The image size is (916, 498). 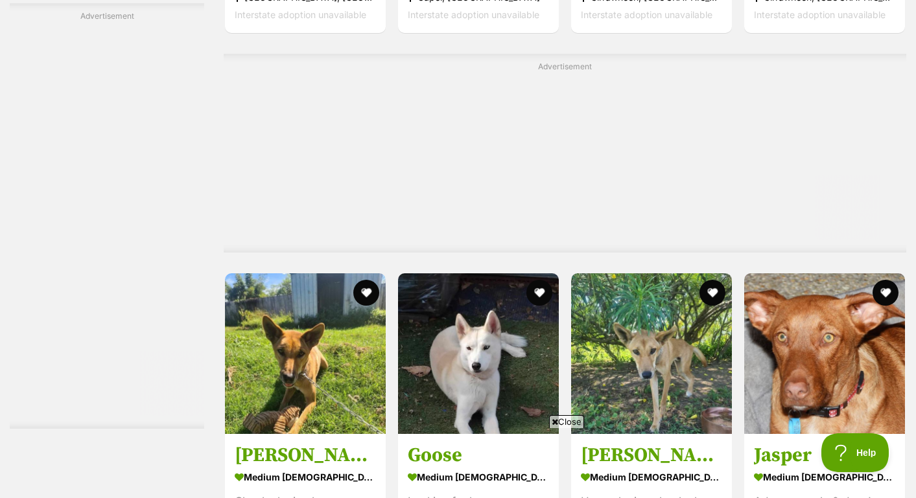 I want to click on img: Billy - Dingo Dog, so click(x=305, y=354).